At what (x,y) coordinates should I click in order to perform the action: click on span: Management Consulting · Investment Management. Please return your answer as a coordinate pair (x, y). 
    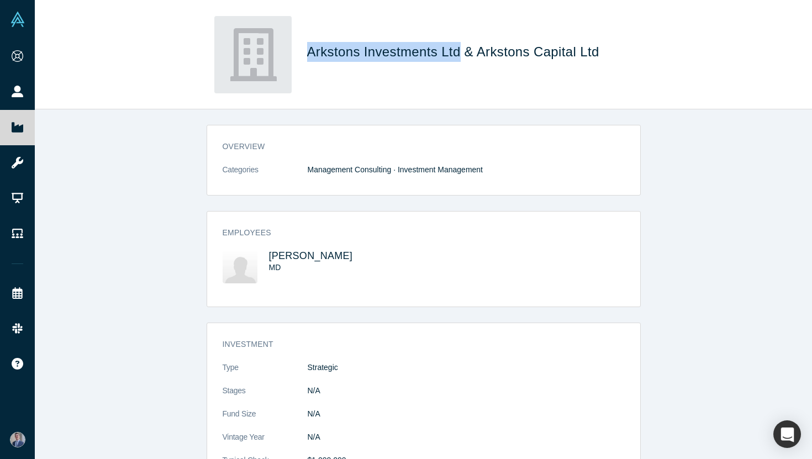
    Looking at the image, I should click on (396, 170).